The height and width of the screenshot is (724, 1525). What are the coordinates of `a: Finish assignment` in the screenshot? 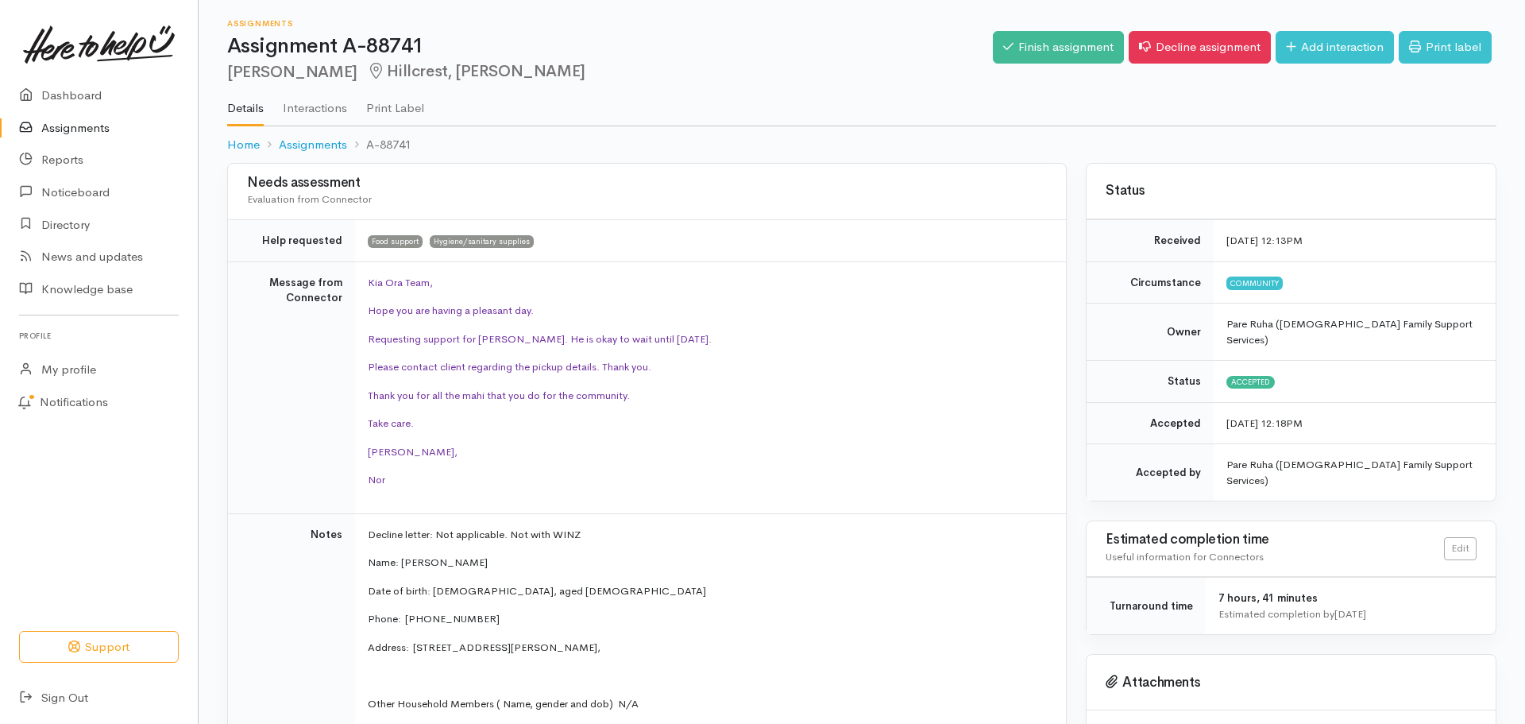 It's located at (1058, 47).